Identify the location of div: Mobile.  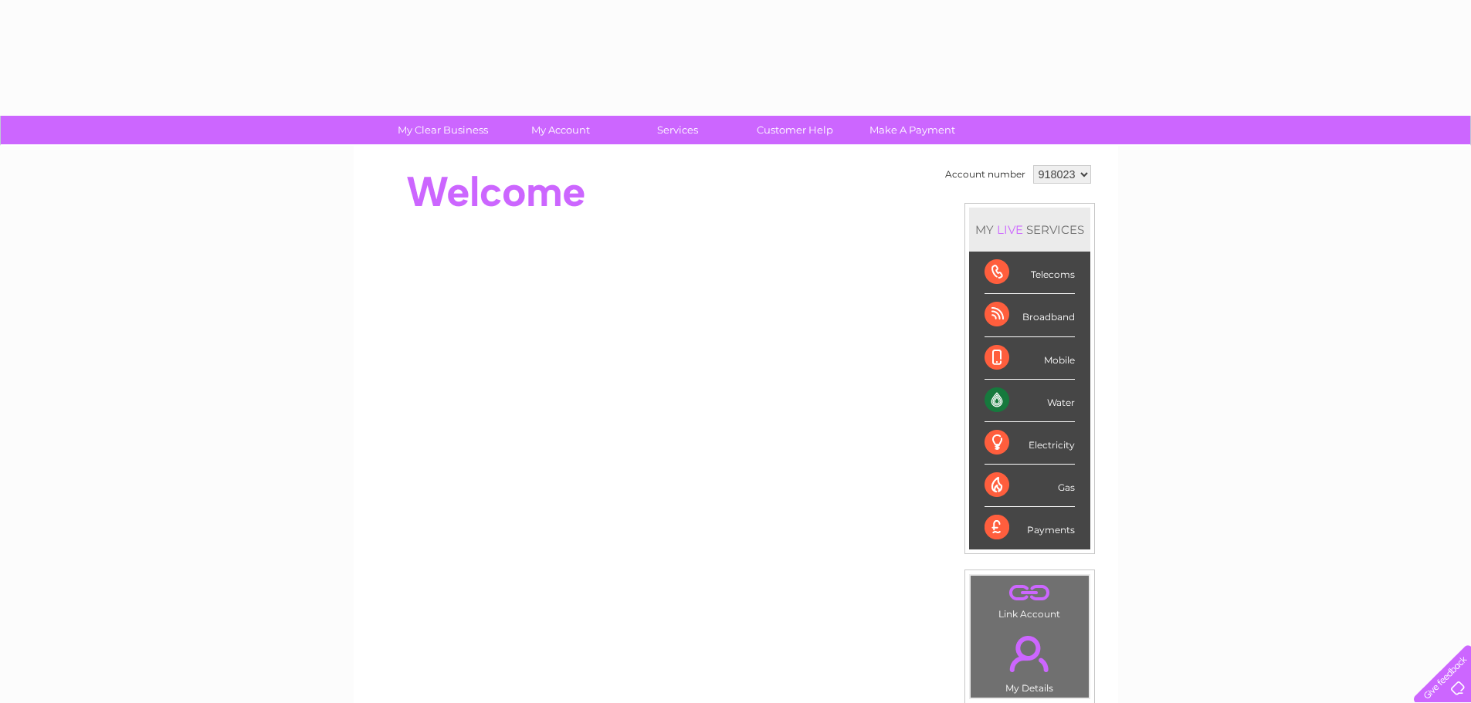
(1029, 358).